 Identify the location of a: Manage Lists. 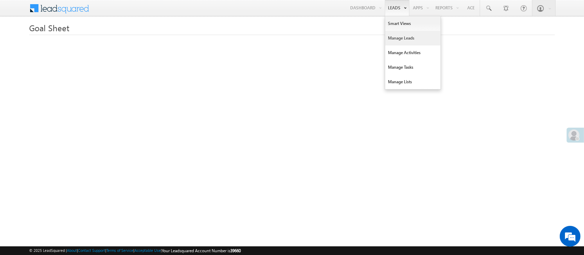
(413, 82).